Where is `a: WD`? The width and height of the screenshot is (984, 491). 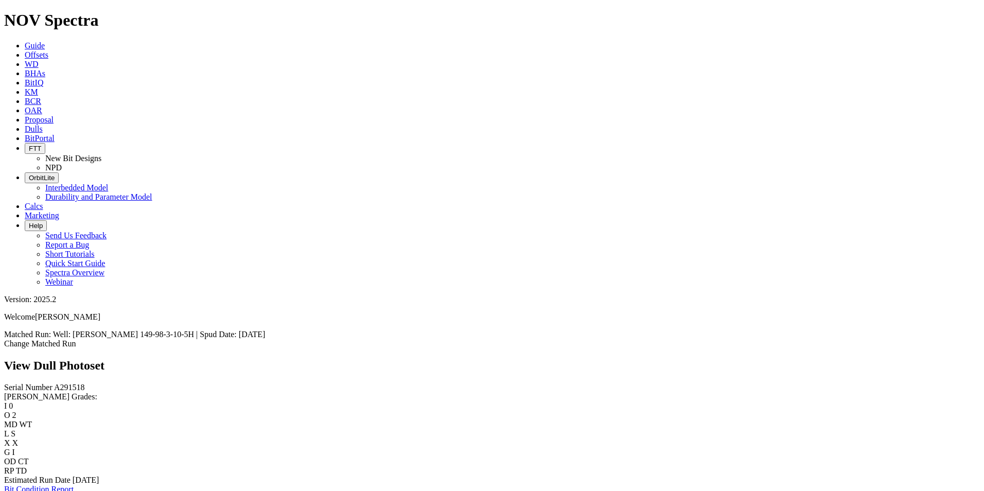 a: WD is located at coordinates (31, 64).